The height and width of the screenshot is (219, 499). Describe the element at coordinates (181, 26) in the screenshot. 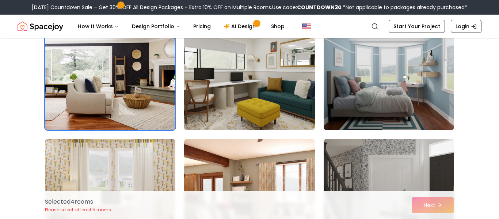

I see `nav: Main` at that location.